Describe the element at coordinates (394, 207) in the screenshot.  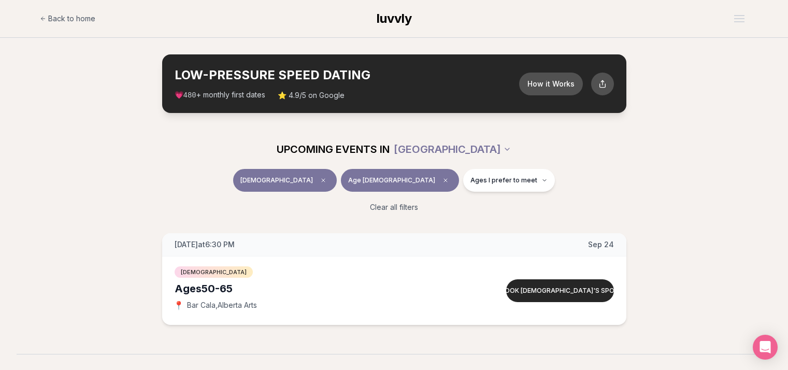
I see `button: Clear all filters` at that location.